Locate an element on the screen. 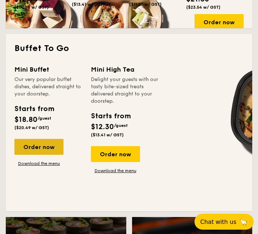  span: ($14.00 w/ GST) is located at coordinates (31, 7).